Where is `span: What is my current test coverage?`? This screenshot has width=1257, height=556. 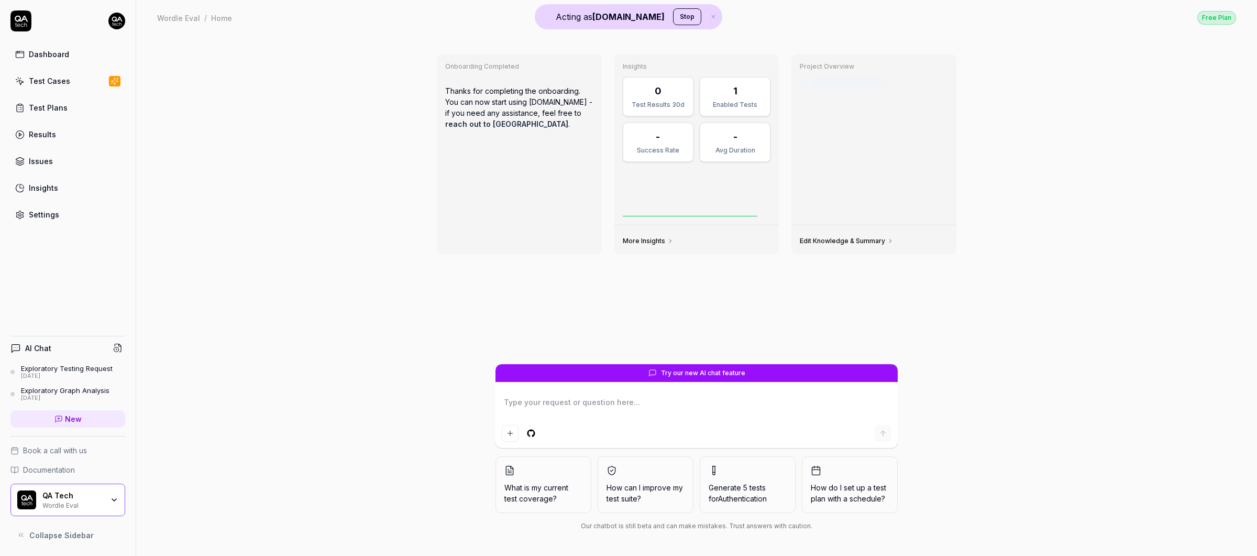
span: What is my current test coverage? is located at coordinates (543, 493).